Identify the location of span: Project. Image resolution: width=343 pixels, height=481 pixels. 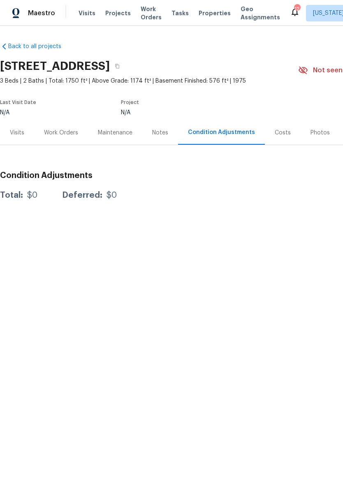
(130, 102).